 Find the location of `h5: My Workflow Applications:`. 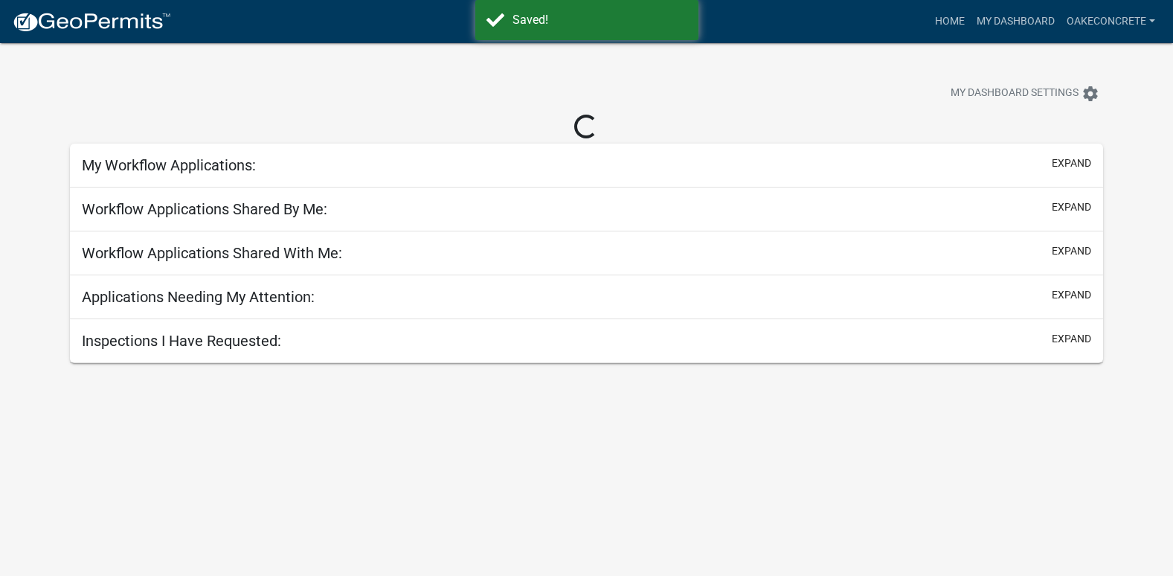

h5: My Workflow Applications: is located at coordinates (169, 165).